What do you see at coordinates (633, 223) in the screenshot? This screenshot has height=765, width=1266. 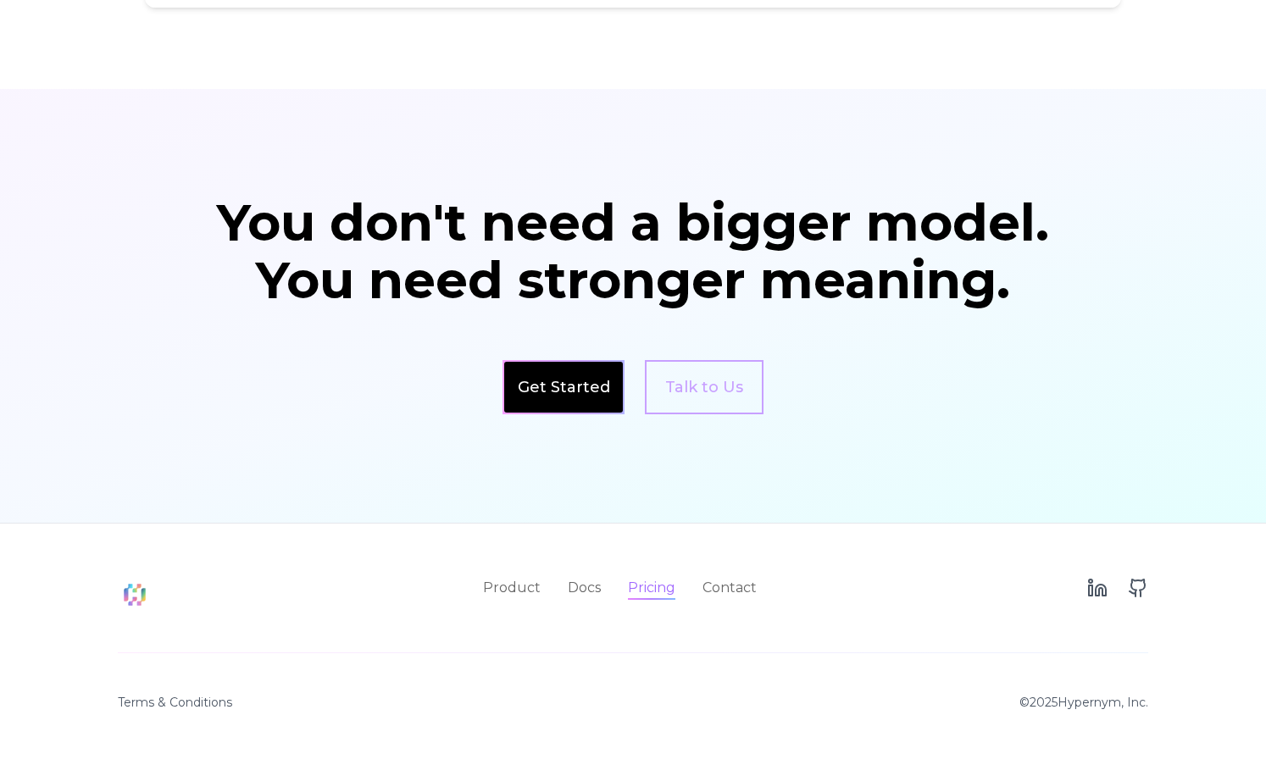 I see `div: You don't need a bigger model.` at bounding box center [633, 223].